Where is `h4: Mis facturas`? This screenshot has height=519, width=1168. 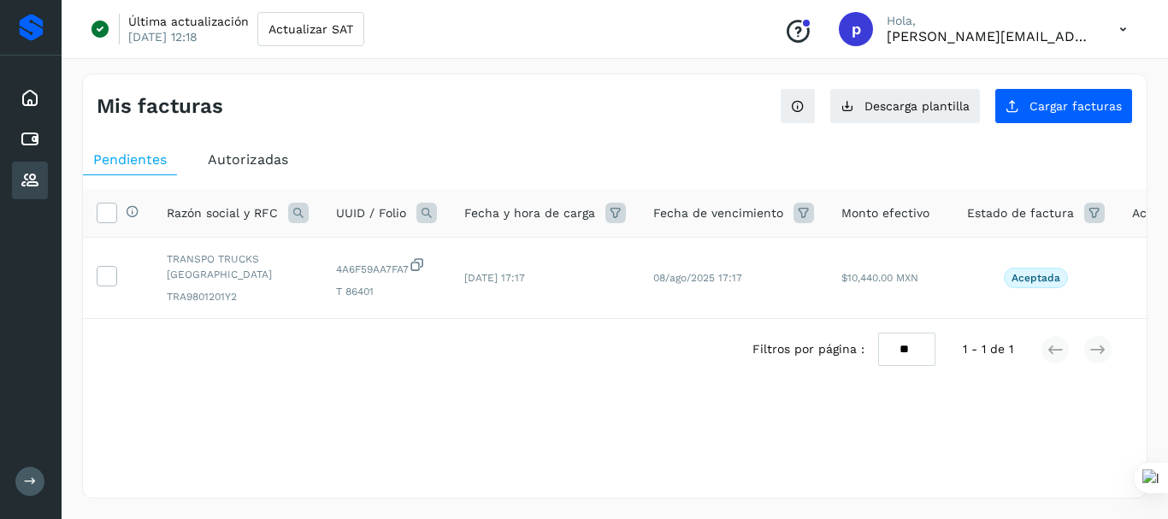
h4: Mis facturas is located at coordinates (160, 106).